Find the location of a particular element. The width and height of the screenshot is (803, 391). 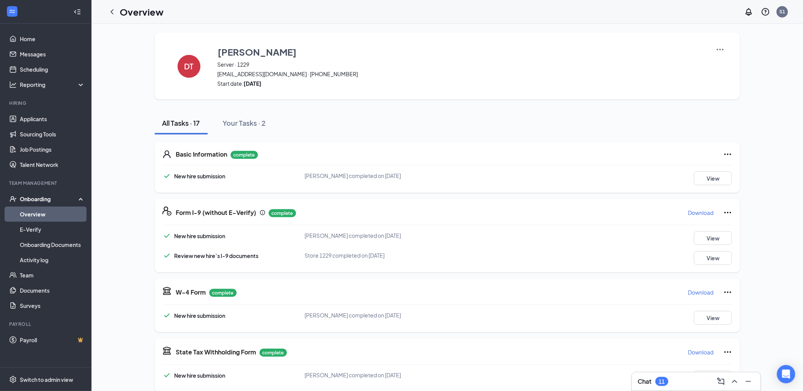

a: Job Postings is located at coordinates (52, 149).